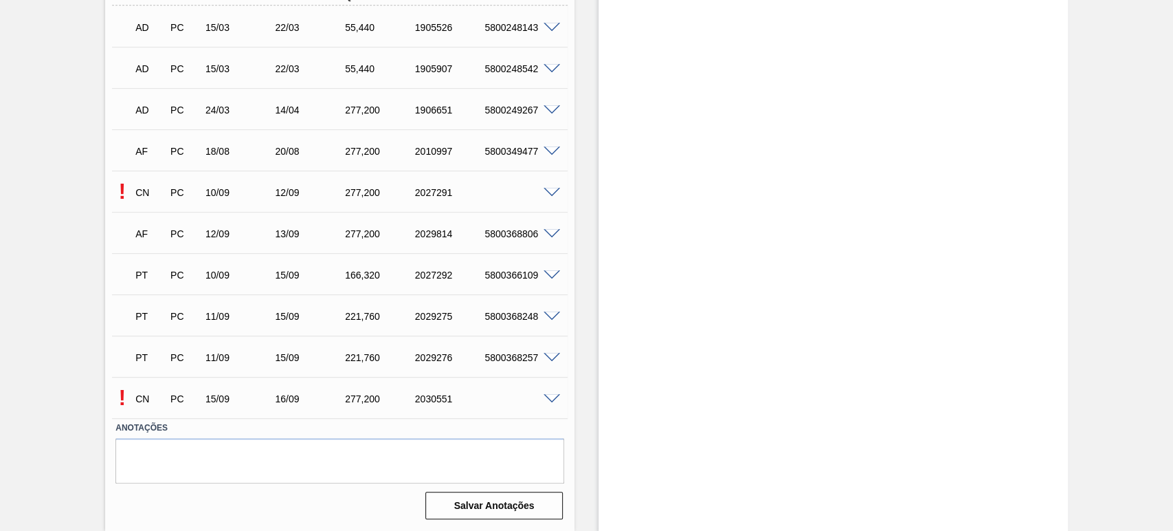  What do you see at coordinates (450, 275) in the screenshot?
I see `div: 2027292` at bounding box center [450, 275].